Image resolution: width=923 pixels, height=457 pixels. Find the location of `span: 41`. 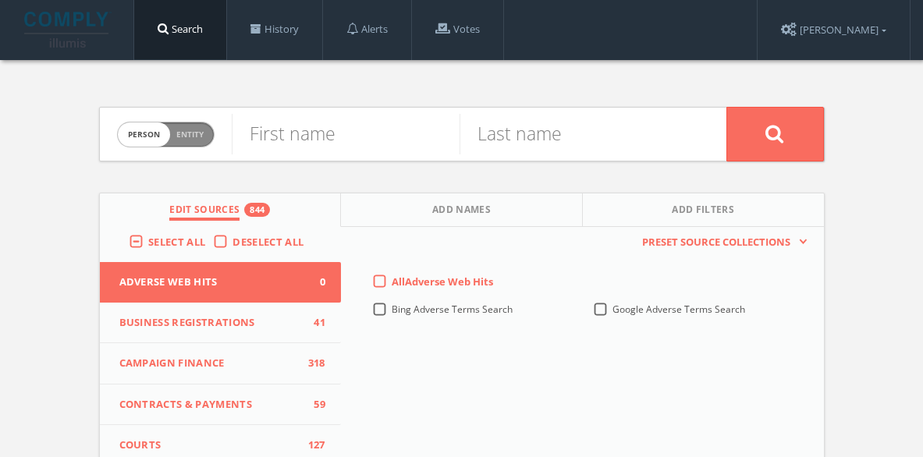

span: 41 is located at coordinates (314, 323).